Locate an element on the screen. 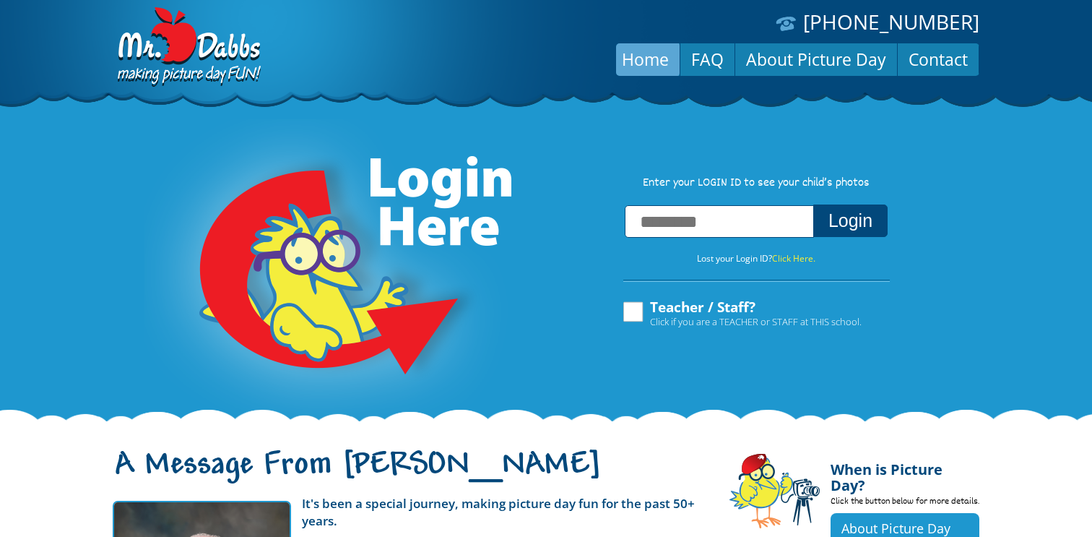 This screenshot has height=537, width=1092. a: About Picture Day is located at coordinates (816, 59).